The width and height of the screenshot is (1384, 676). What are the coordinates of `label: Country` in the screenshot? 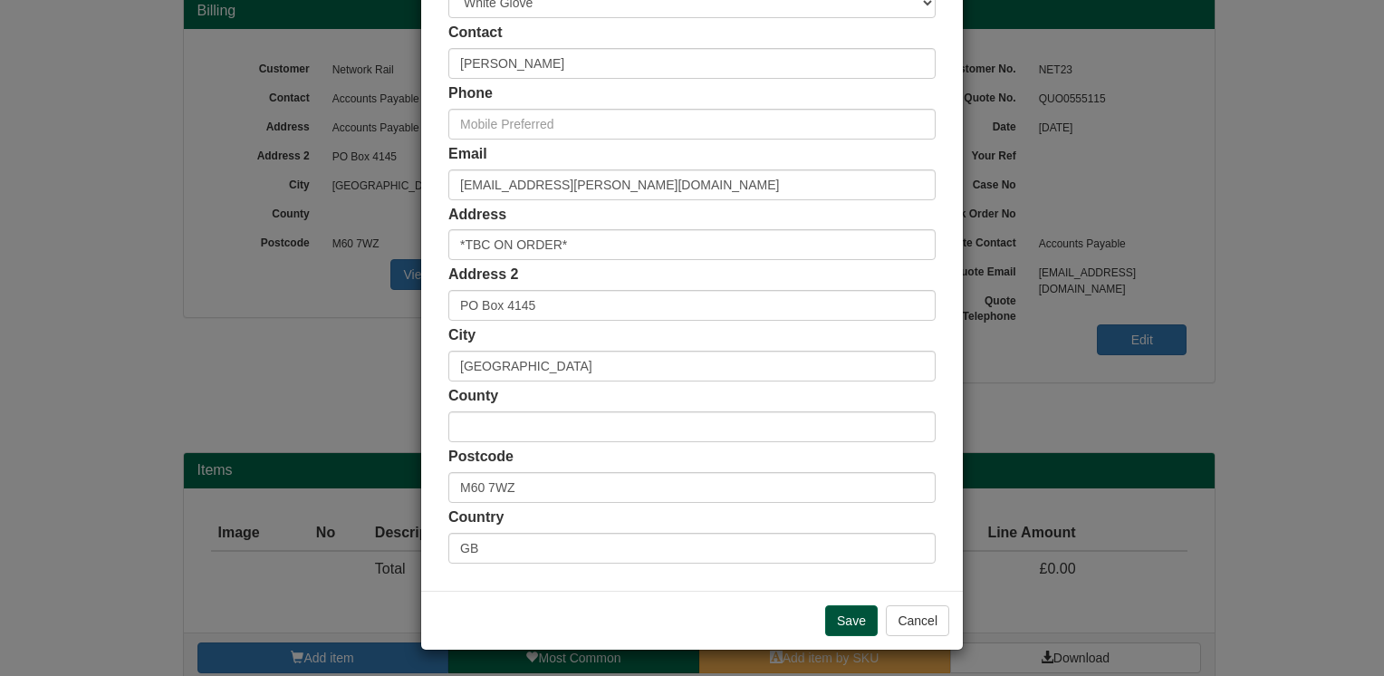 It's located at (476, 517).